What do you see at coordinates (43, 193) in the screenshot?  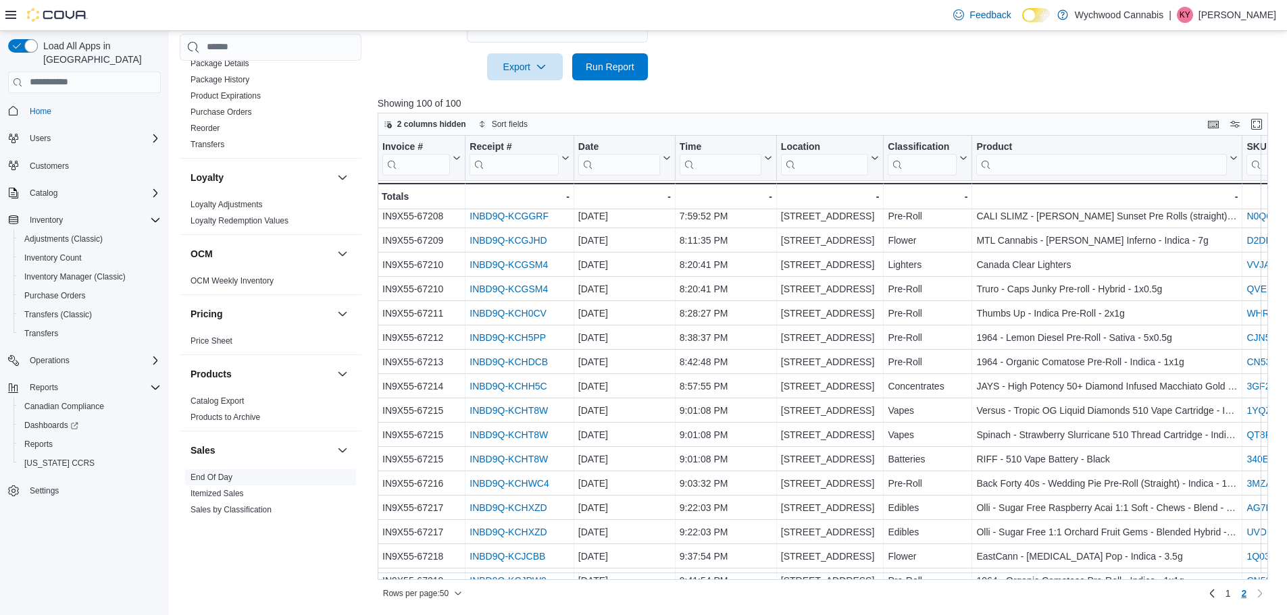 I see `span: Catalog` at bounding box center [43, 193].